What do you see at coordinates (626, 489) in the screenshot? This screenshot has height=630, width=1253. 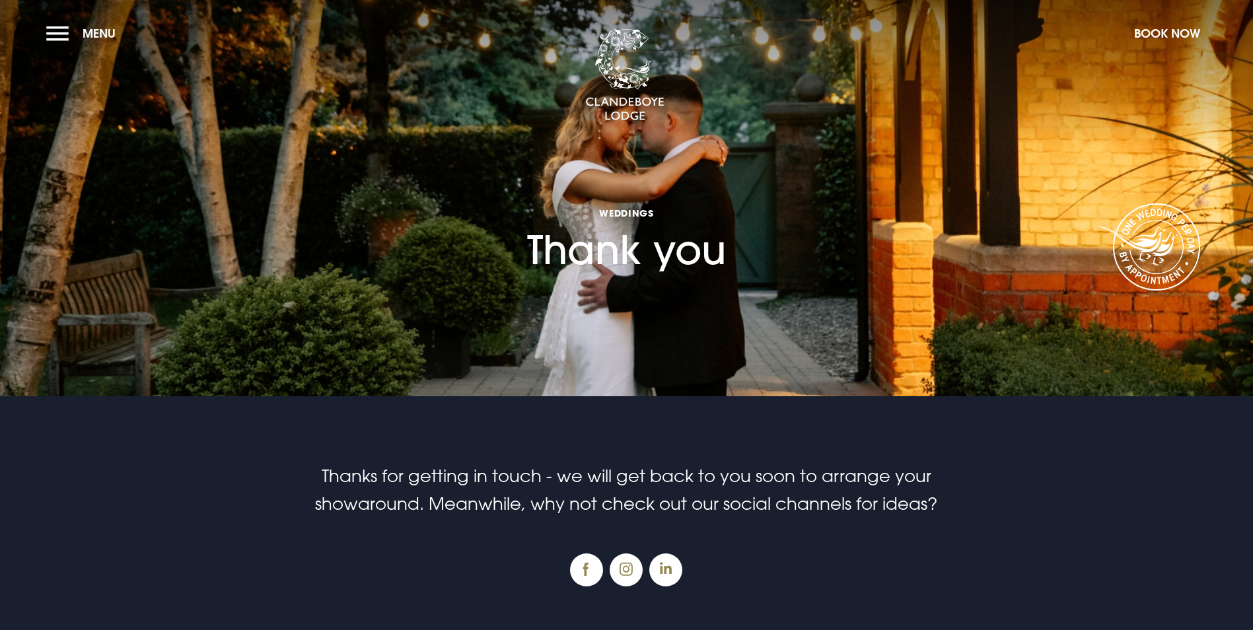 I see `p: Thanks for getting in touch - we will get back to you soon to arrange your showaround. Meanwhile,...` at bounding box center [626, 489].